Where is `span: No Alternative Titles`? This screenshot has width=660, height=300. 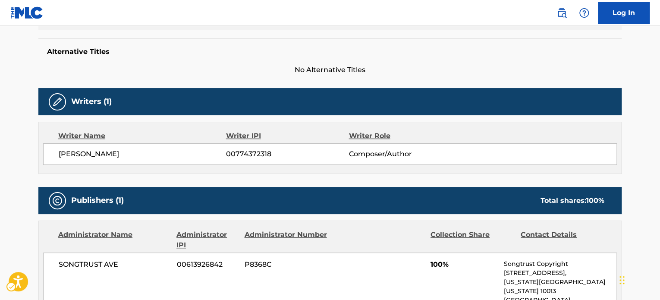
span: No Alternative Titles is located at coordinates (330, 70).